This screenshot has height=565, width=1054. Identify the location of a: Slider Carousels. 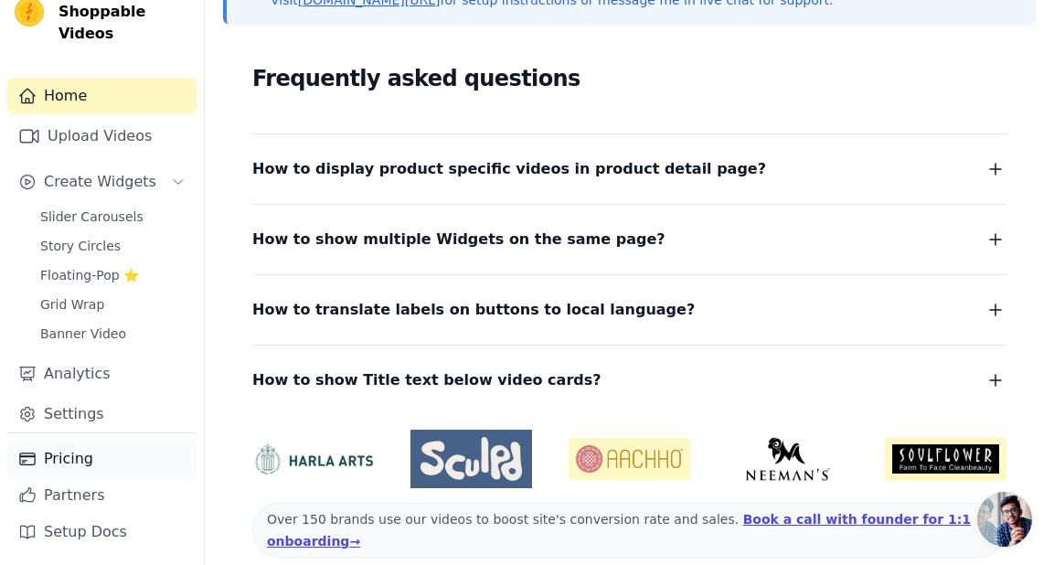
(112, 217).